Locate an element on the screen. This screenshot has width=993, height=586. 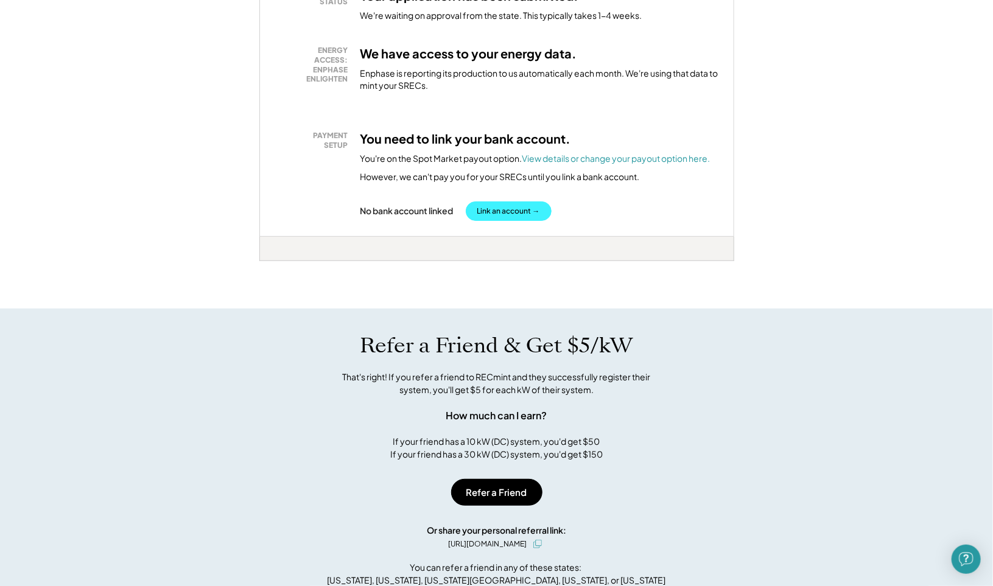
button: Refer a Friend is located at coordinates (497, 493).